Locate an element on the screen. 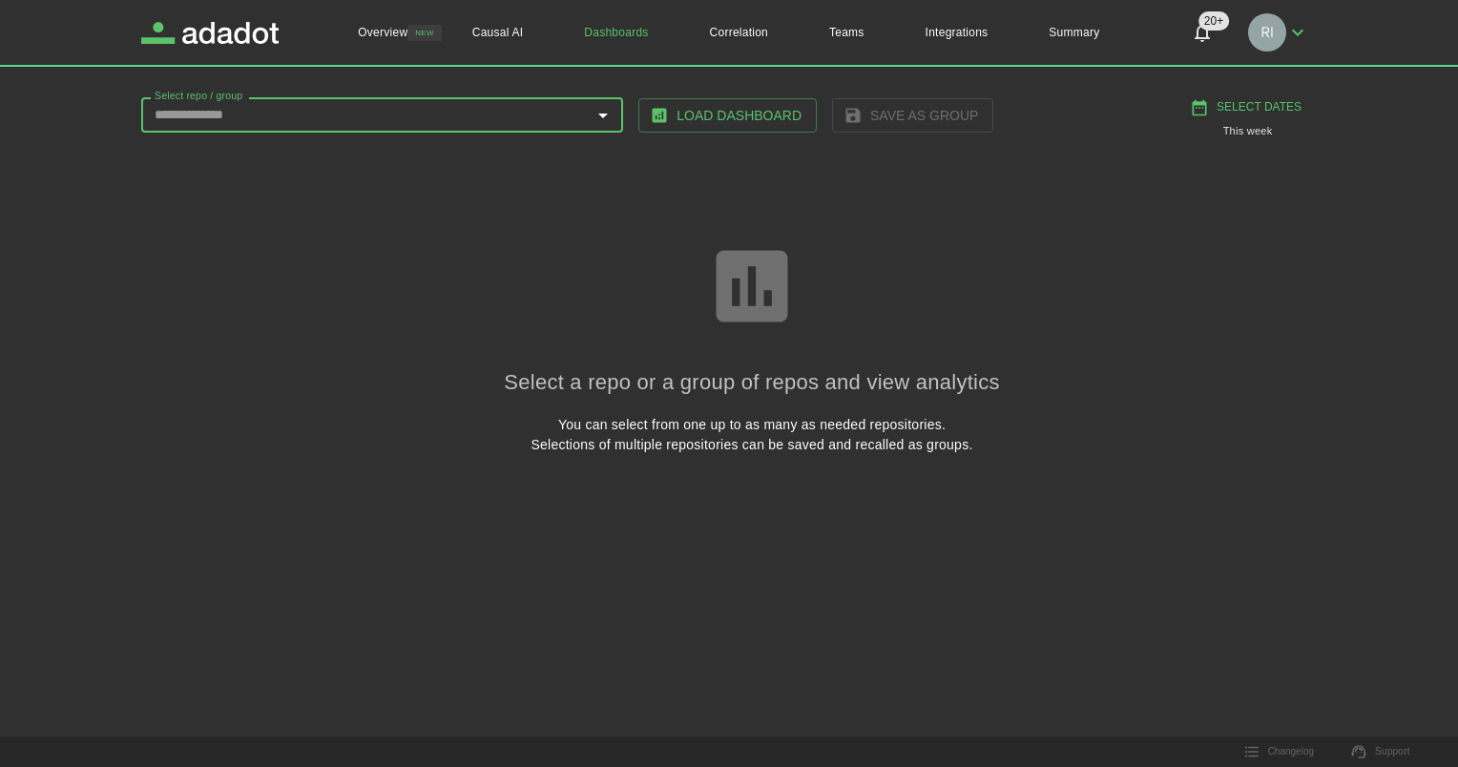 The image size is (1458, 767). a: Adadot Homepage is located at coordinates (210, 32).